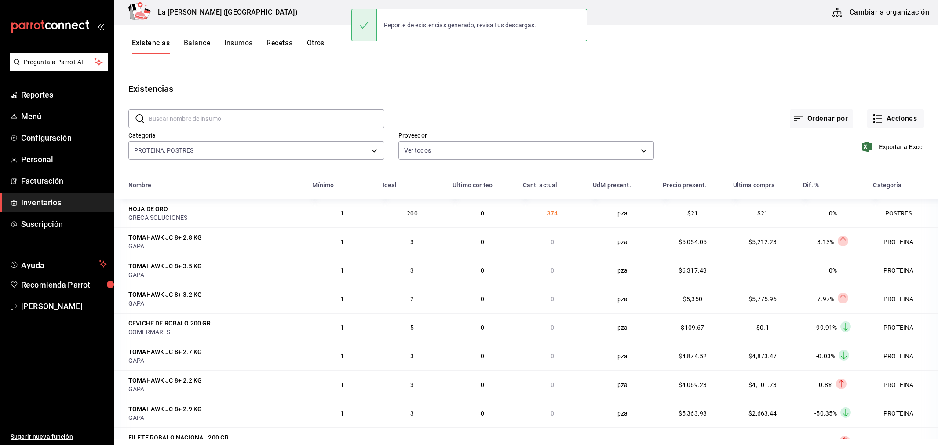 The image size is (938, 445). Describe the element at coordinates (526, 135) in the screenshot. I see `label: Proveedor` at that location.